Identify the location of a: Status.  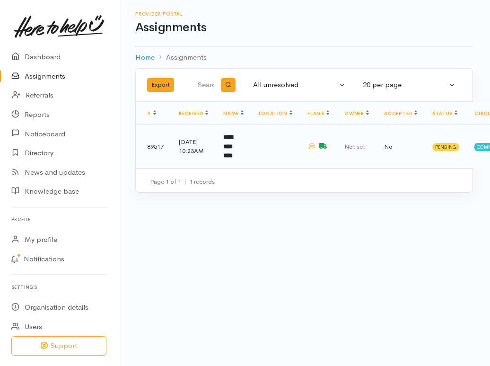
(445, 113).